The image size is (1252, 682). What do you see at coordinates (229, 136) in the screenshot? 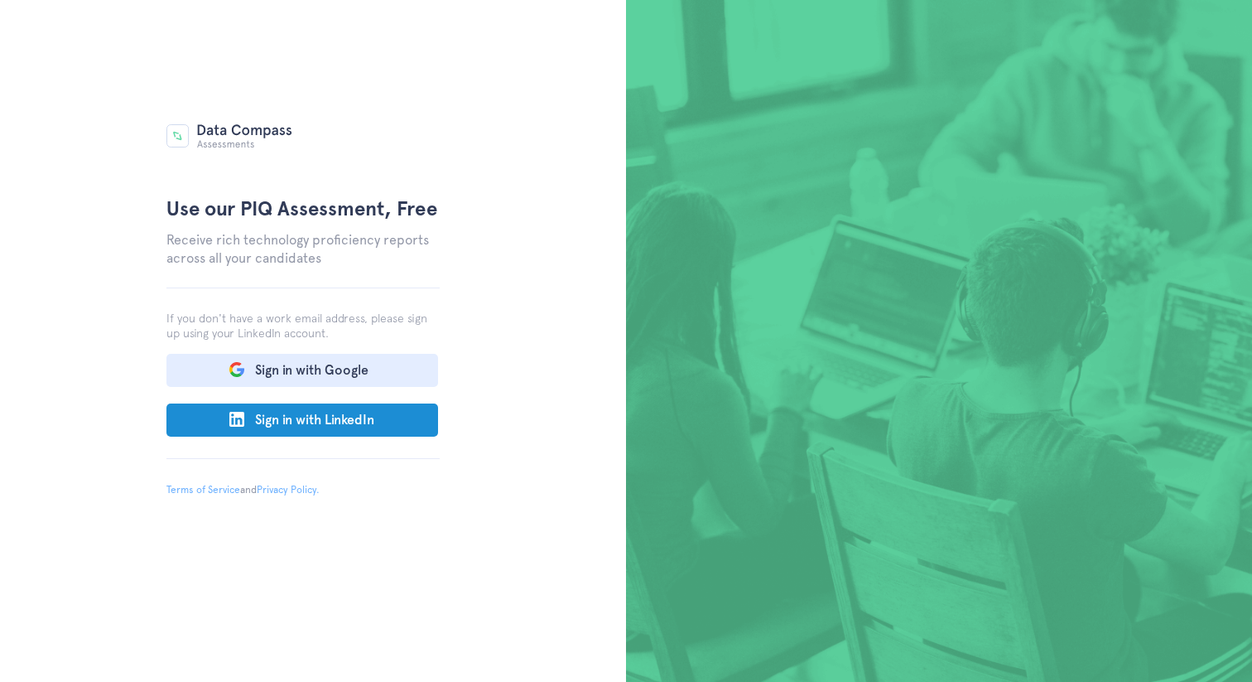
I see `img: Data Compass Assessment` at bounding box center [229, 136].